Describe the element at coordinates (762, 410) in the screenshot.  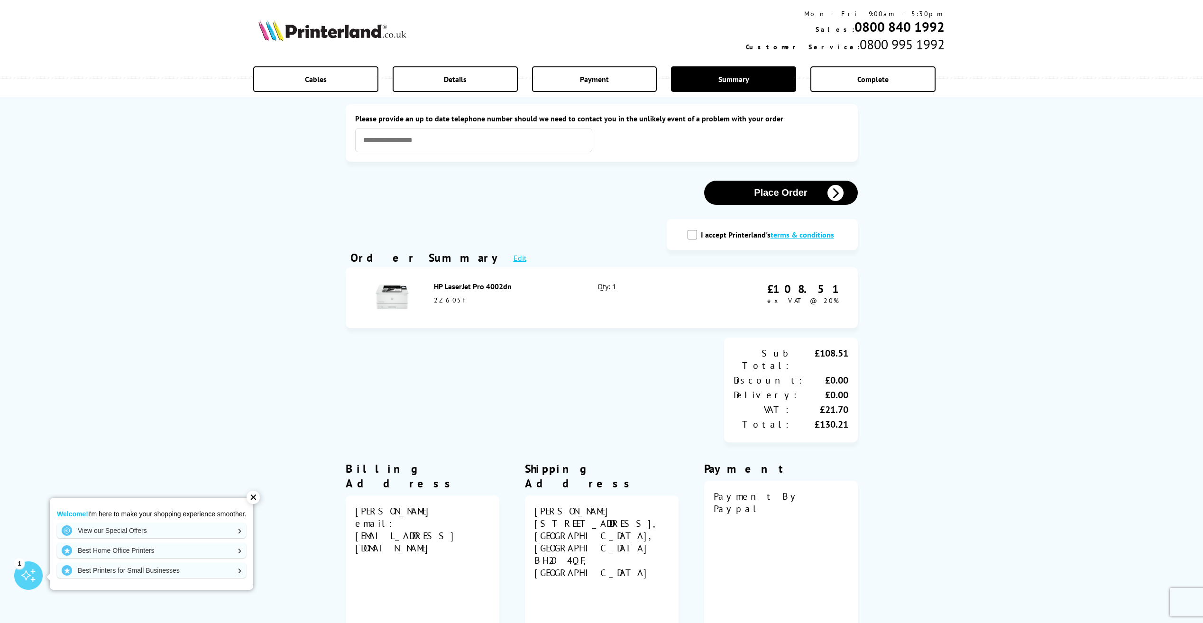
I see `div: VAT:` at that location.